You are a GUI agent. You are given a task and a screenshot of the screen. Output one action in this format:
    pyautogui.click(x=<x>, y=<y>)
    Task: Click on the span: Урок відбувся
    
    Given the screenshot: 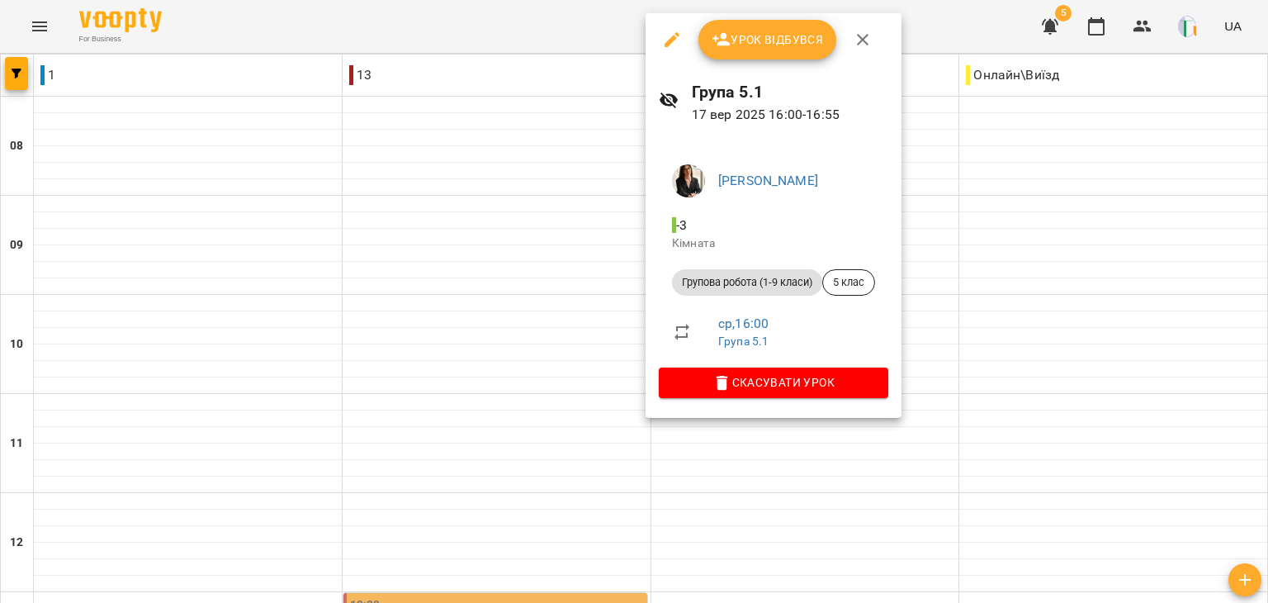 What is the action you would take?
    pyautogui.click(x=768, y=40)
    